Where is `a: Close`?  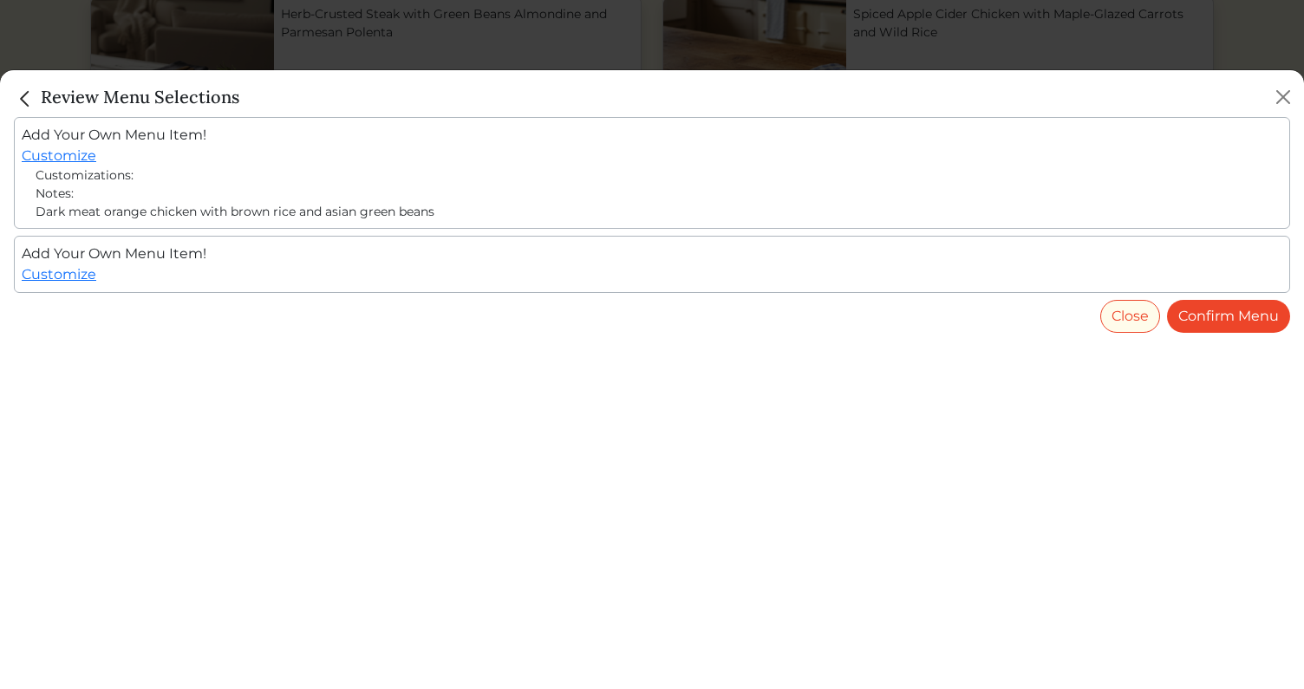 a: Close is located at coordinates (27, 96).